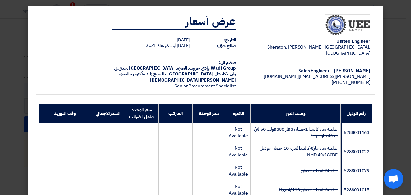 This screenshot has height=195, width=411. What do you see at coordinates (356, 132) in the screenshot?
I see `td: 5288001163` at bounding box center [356, 132].